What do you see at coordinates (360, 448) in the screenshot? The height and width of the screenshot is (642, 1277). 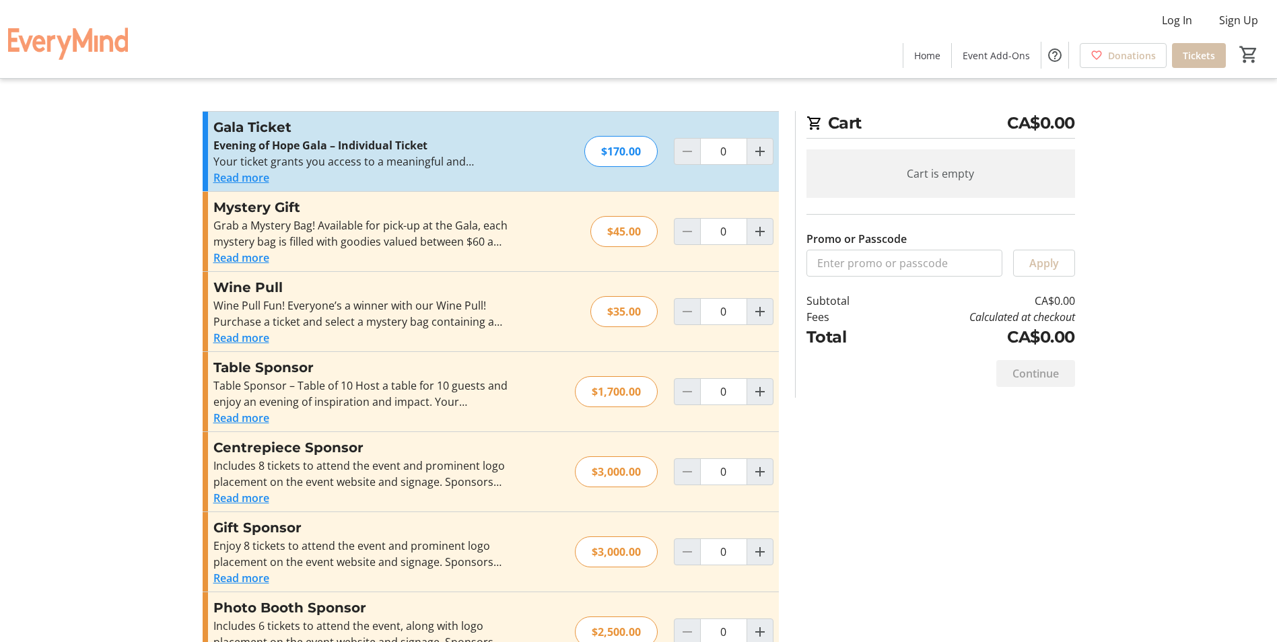 I see `h3: Centrepiece Sponsor` at bounding box center [360, 448].